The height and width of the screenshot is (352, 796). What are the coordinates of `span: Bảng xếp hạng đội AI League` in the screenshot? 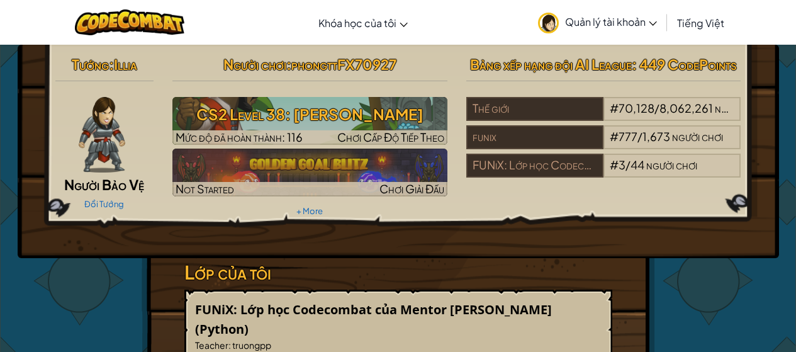 It's located at (551, 64).